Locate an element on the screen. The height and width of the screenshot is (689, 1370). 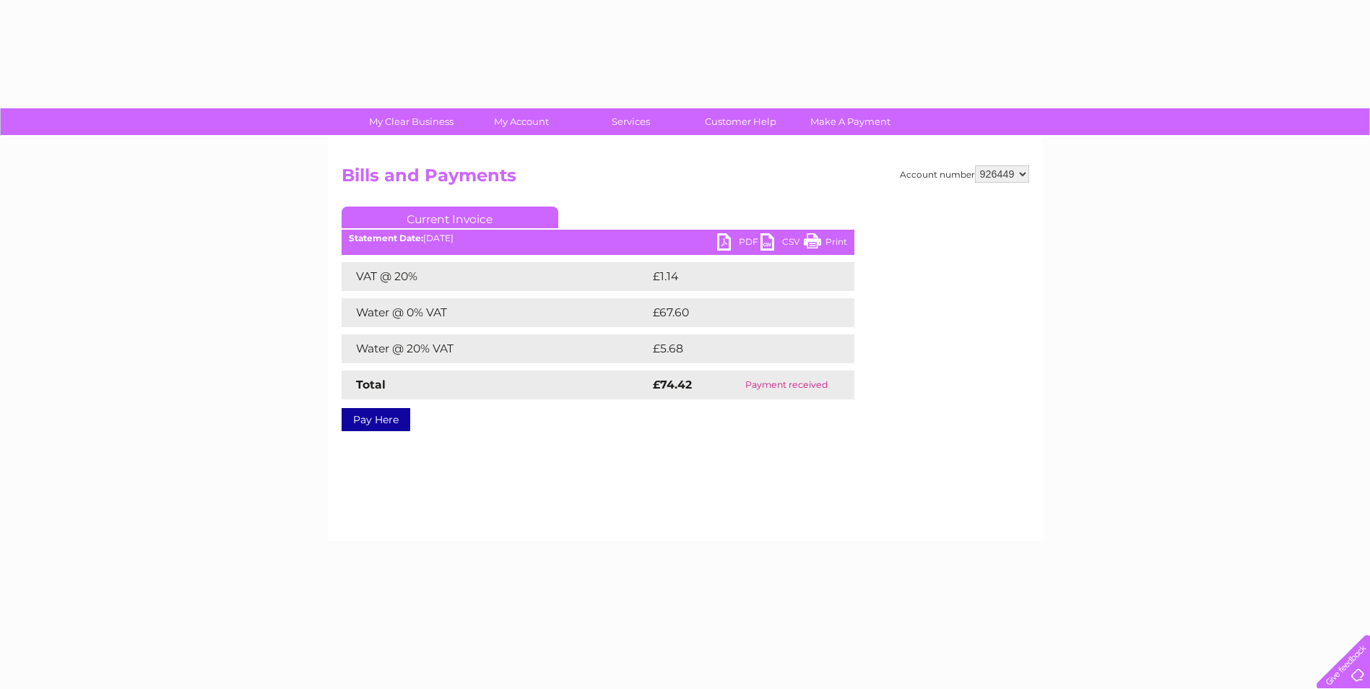
a: Print is located at coordinates (825, 243).